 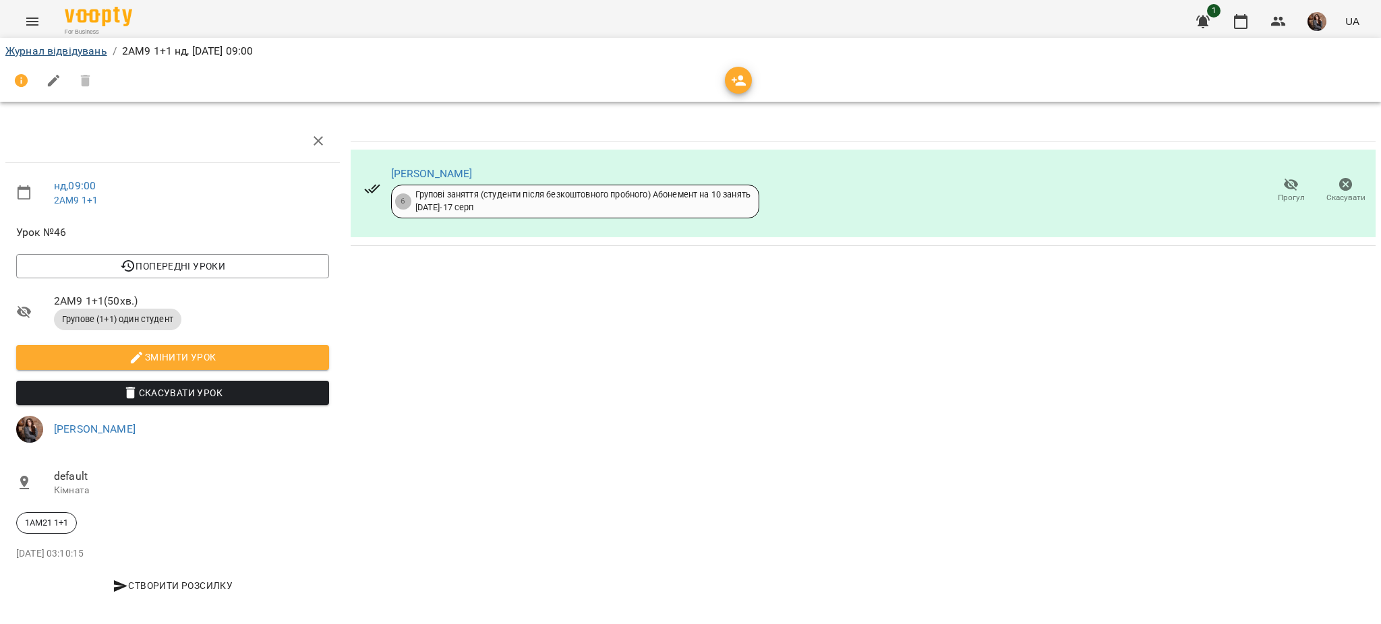 What do you see at coordinates (1346, 198) in the screenshot?
I see `span: Скасувати` at bounding box center [1346, 198].